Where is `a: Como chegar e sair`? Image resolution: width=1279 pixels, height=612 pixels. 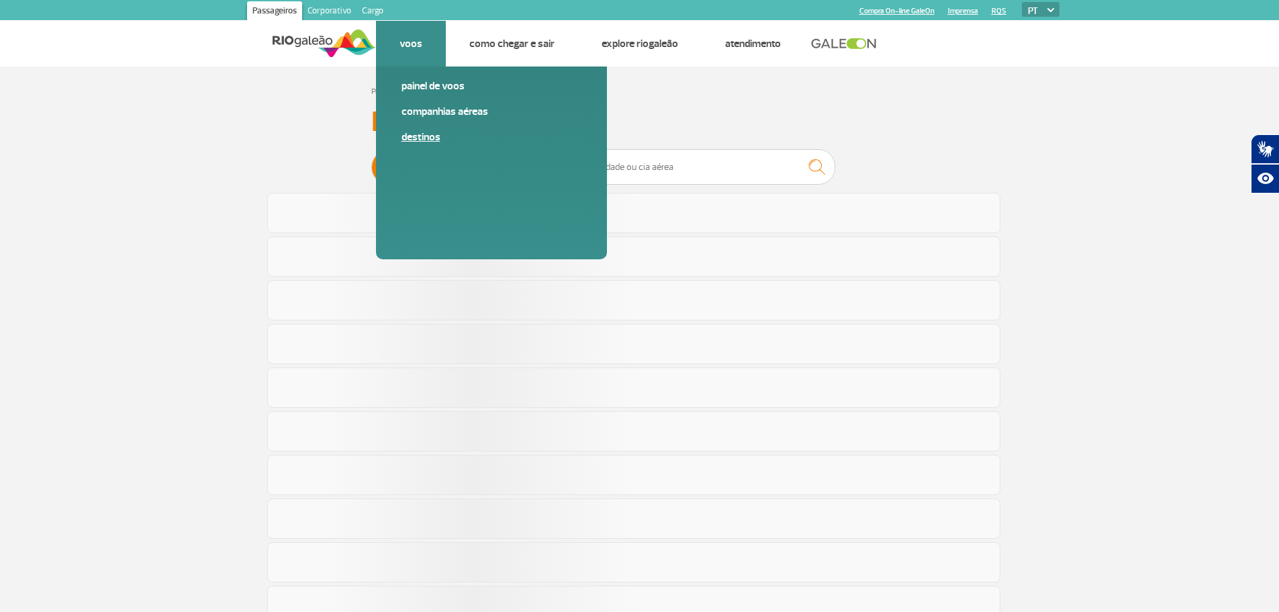 a: Como chegar e sair is located at coordinates (512, 44).